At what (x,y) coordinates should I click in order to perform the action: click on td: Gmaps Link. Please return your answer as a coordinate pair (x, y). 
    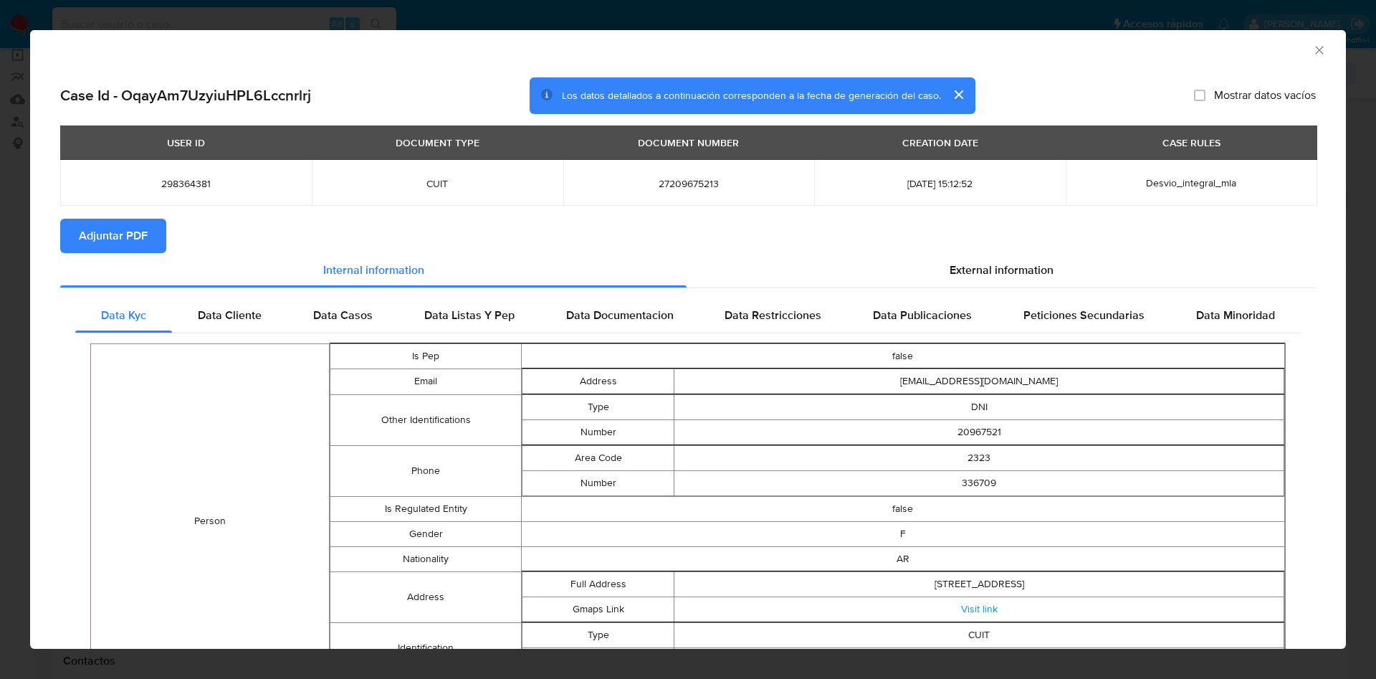
    Looking at the image, I should click on (598, 609).